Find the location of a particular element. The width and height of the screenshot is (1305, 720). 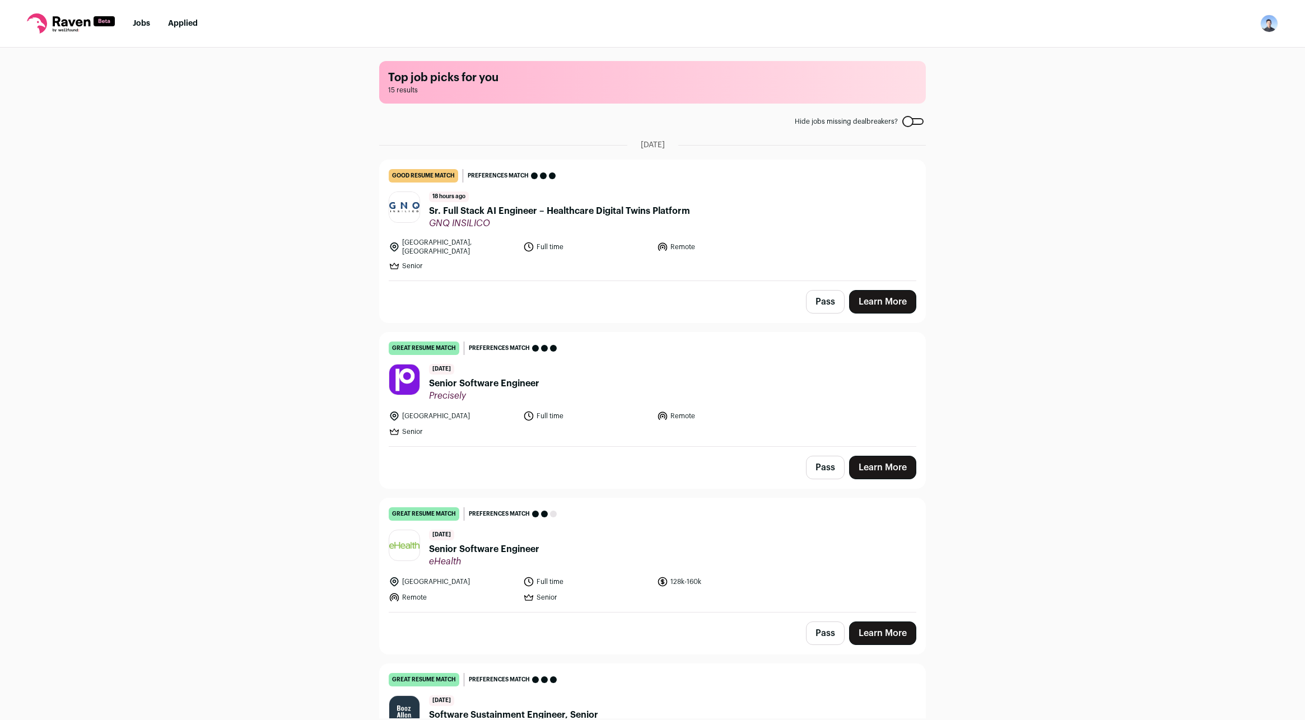

img: 10600165-medium_jpg is located at coordinates (1269, 24).